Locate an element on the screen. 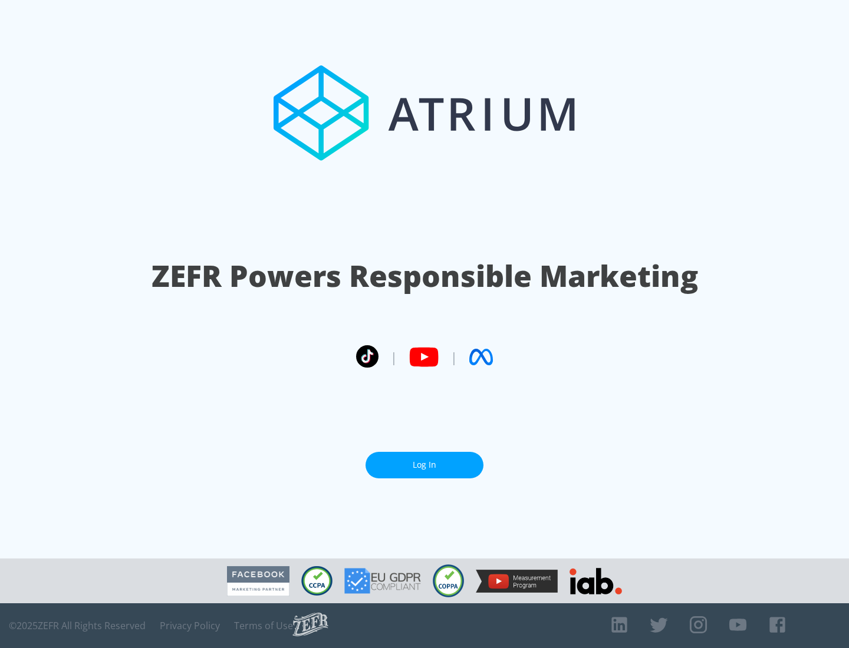  span: © 2025 ZEFR All Rights Reserved is located at coordinates (77, 626).